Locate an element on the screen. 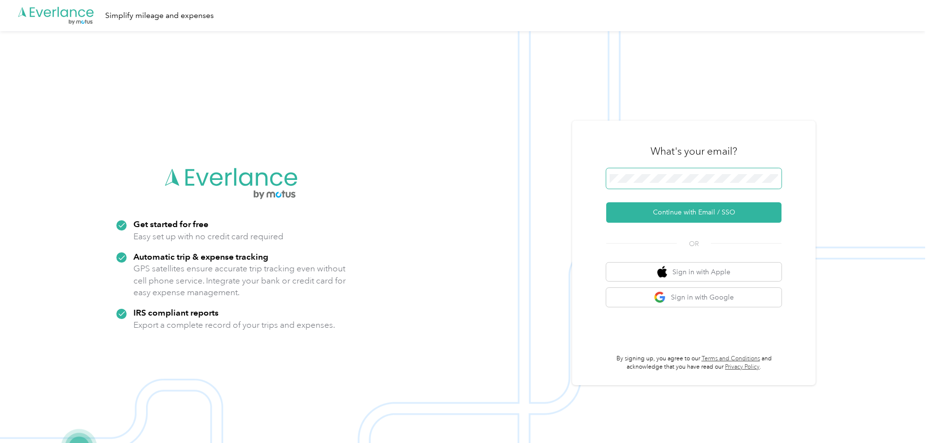  p: Easy set up with no credit card required is located at coordinates (208, 237).